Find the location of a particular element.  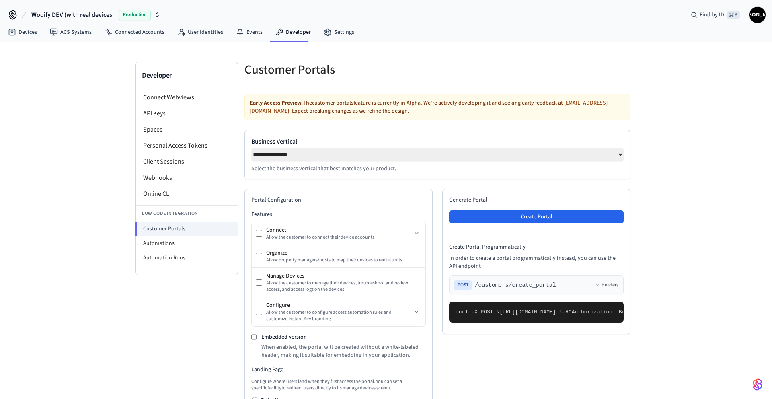

div: Allow the customer to manage their devices, troubleshoot and review access, and access logs on th... is located at coordinates (344, 286).